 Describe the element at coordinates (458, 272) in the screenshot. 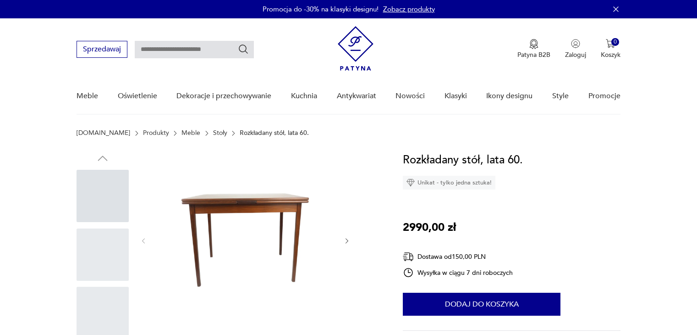

I see `div: Wysyłka w ciągu 7 dni roboczych` at that location.